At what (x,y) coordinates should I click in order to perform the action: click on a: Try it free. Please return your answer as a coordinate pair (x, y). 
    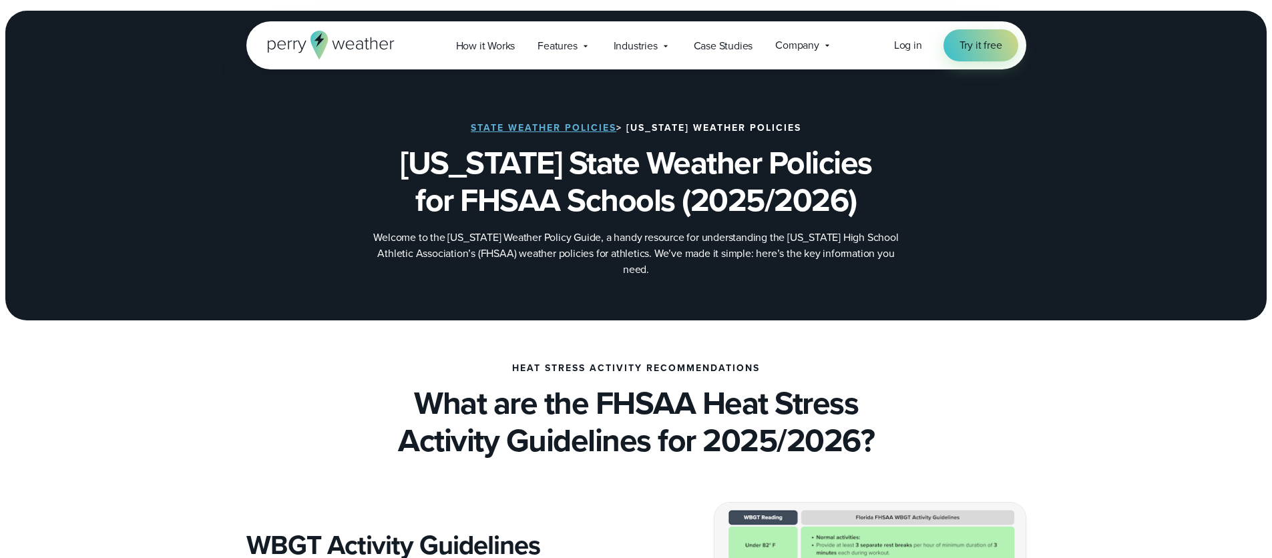
    Looking at the image, I should click on (981, 45).